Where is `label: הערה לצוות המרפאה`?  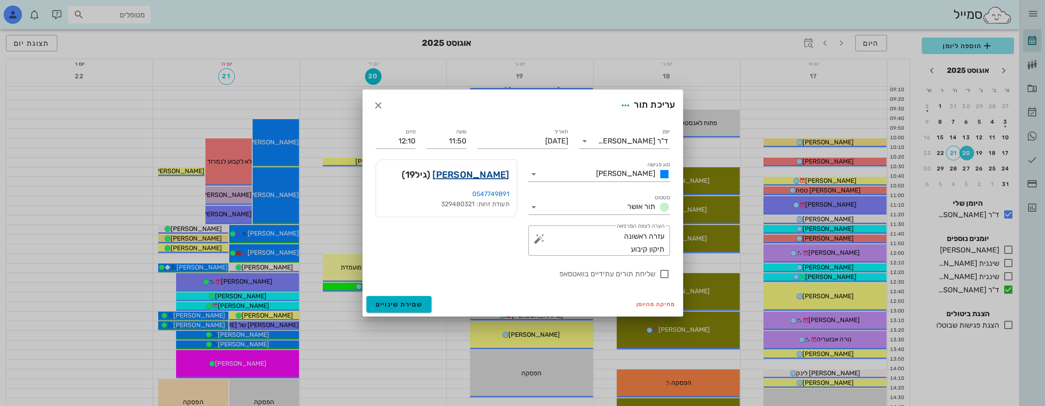
label: הערה לצוות המרפאה is located at coordinates (640, 226).